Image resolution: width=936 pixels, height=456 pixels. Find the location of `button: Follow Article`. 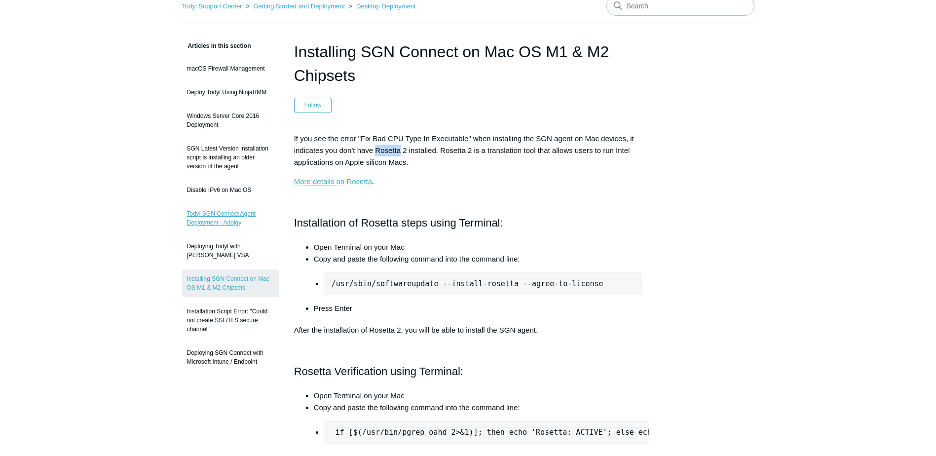

button: Follow Article is located at coordinates (313, 105).